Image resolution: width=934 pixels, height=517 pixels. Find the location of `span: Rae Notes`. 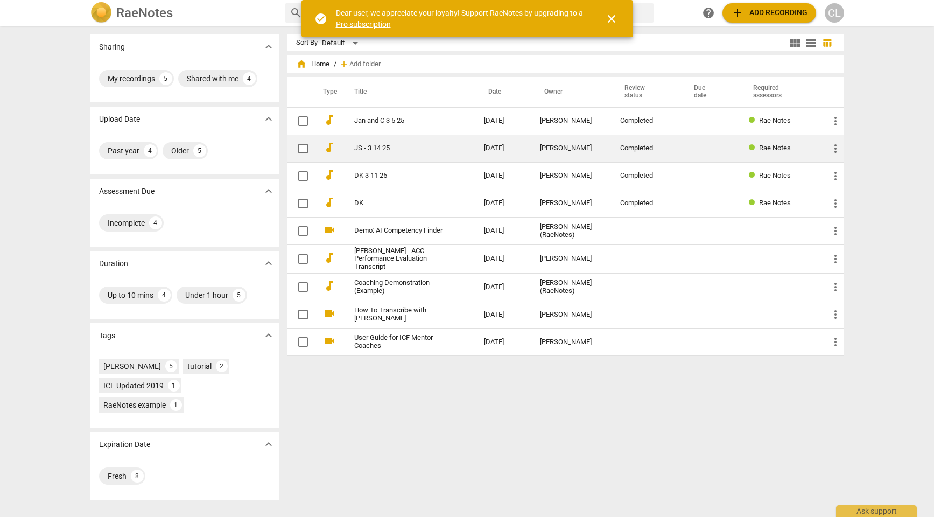

span: Rae Notes is located at coordinates (774, 147).